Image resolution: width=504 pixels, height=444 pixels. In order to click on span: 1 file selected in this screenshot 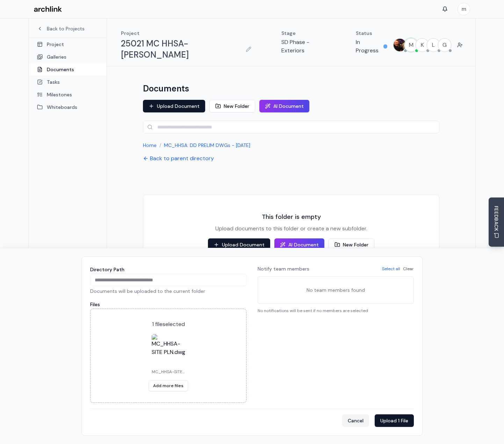, I will do `click(168, 324)`.